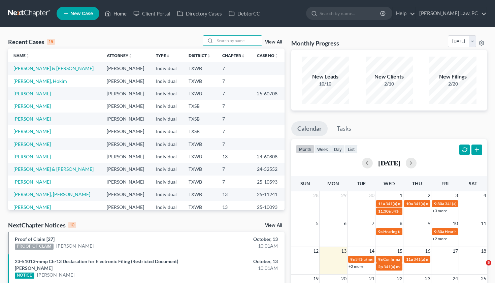 This screenshot has height=283, width=495. What do you see at coordinates (429, 223) in the screenshot?
I see `span: 9` at bounding box center [429, 223].